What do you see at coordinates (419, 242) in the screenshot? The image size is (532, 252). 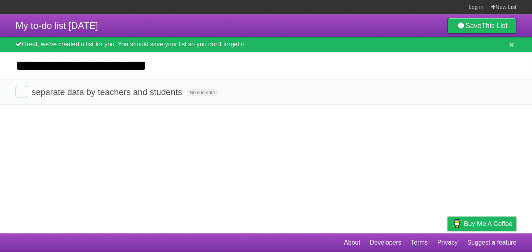 I see `a: Terms` at bounding box center [419, 242].